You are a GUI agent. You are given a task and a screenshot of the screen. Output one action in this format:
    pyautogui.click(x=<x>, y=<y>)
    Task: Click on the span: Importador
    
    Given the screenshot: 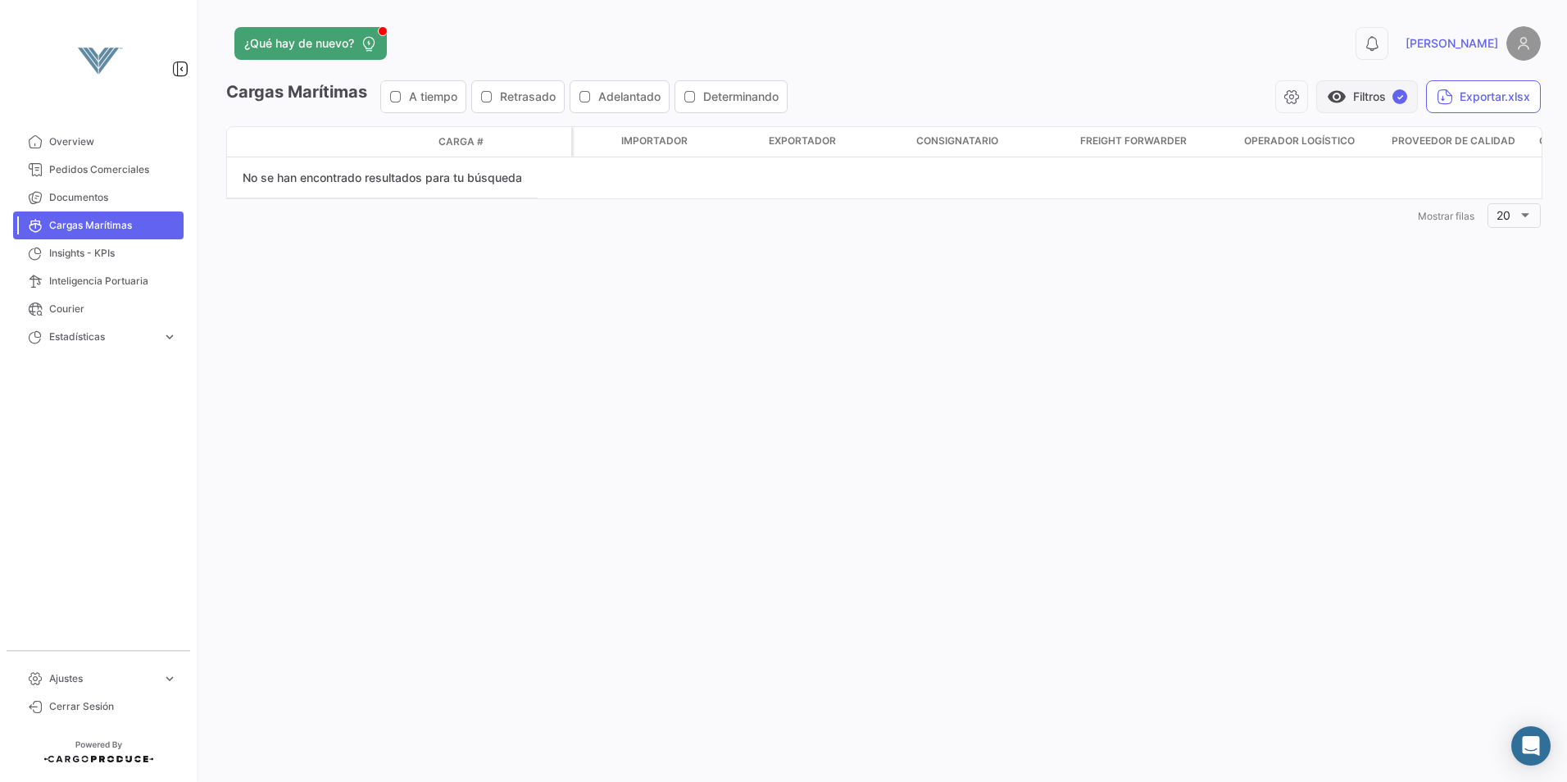 What is the action you would take?
    pyautogui.click(x=654, y=141)
    